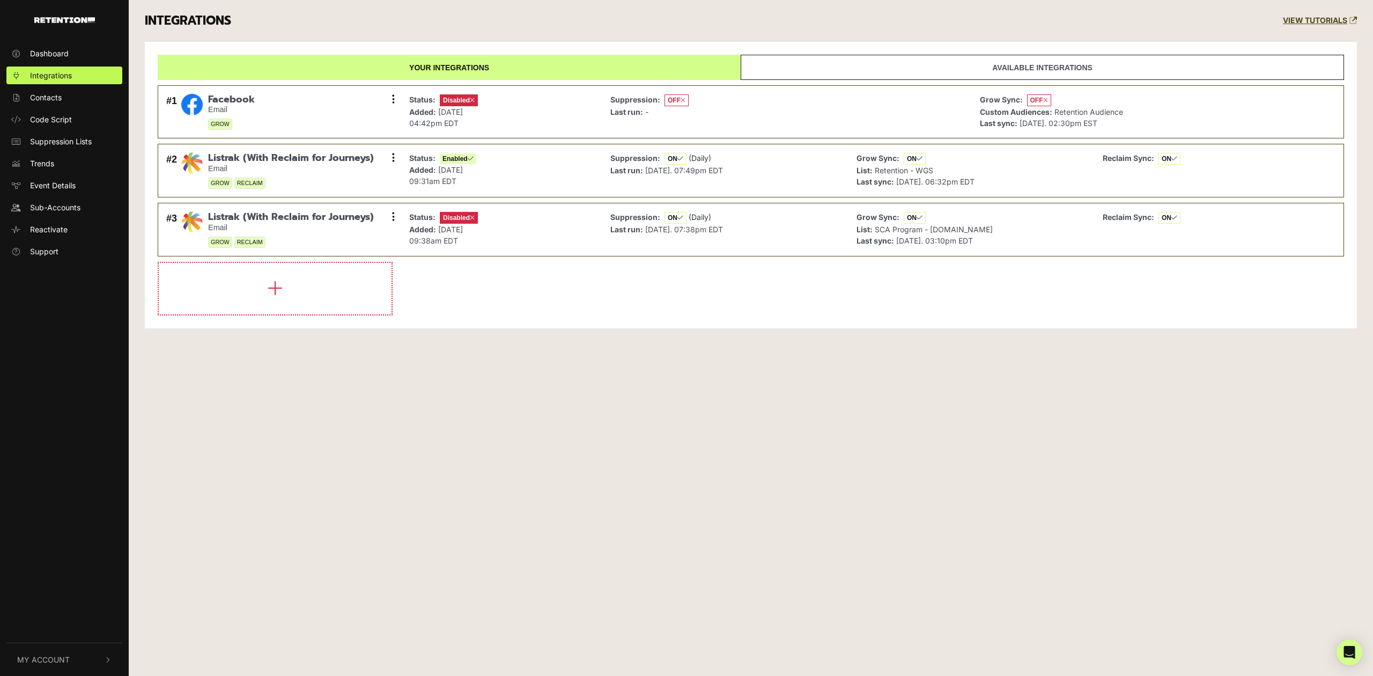  Describe the element at coordinates (64, 53) in the screenshot. I see `a: Dashboard` at that location.